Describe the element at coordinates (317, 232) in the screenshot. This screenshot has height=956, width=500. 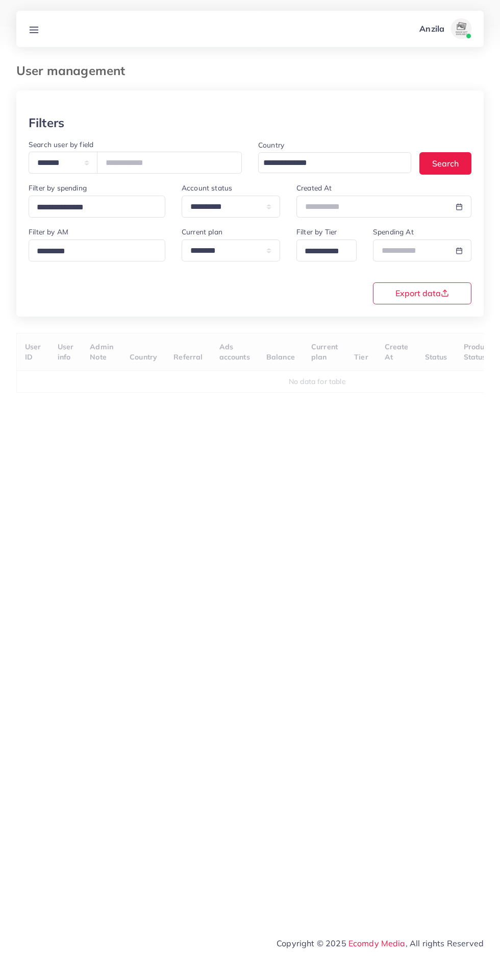
I see `label: Filter by Tier` at that location.